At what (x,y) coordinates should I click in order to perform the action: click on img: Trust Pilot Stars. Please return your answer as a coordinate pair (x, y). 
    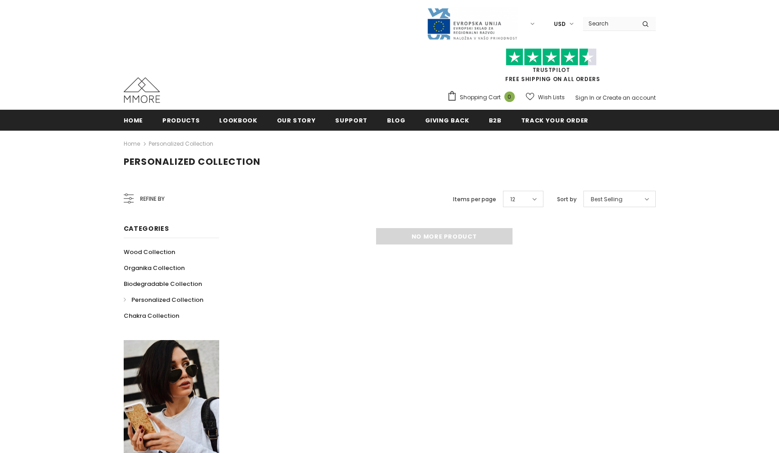
    Looking at the image, I should click on (551, 57).